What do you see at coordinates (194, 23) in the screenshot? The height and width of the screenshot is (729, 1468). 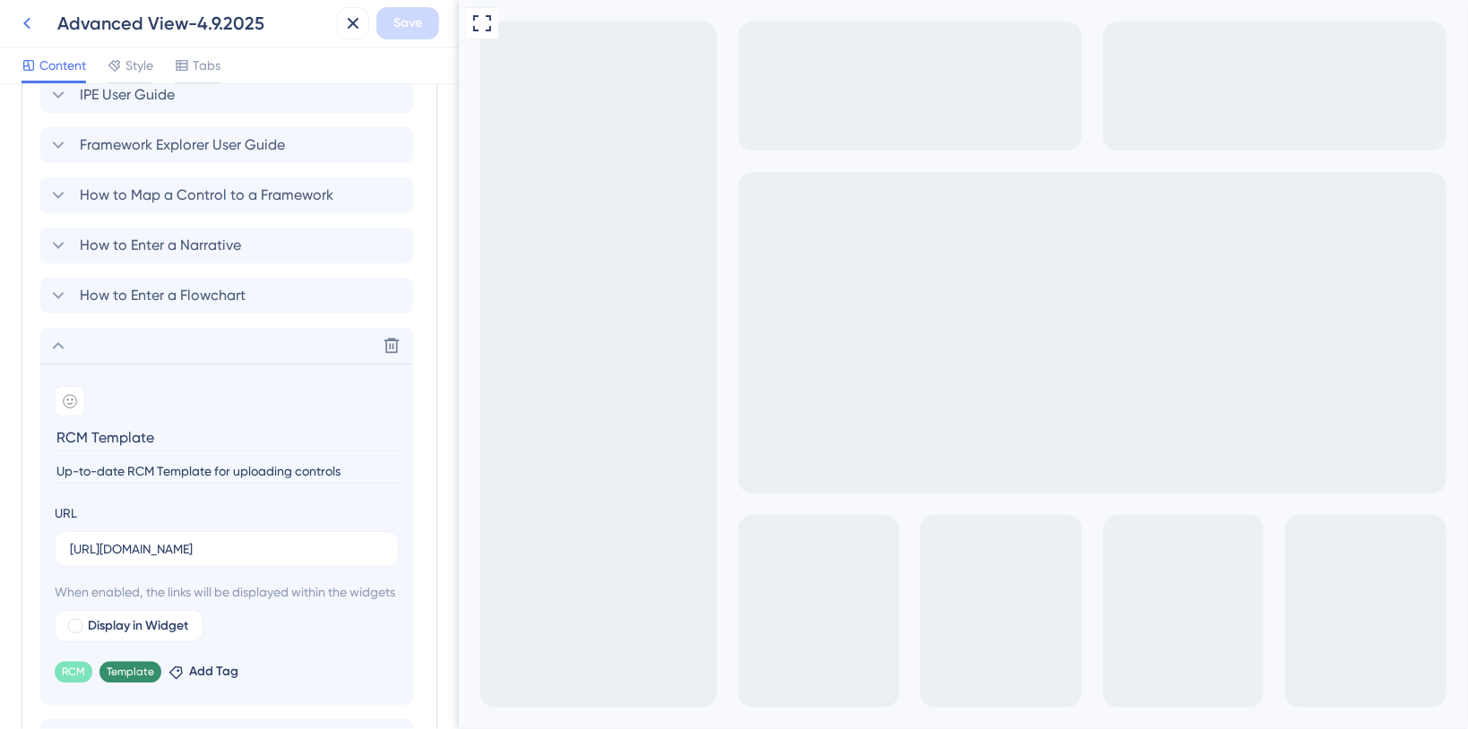 I see `div: Advanced View-4.9.2025` at bounding box center [194, 23].